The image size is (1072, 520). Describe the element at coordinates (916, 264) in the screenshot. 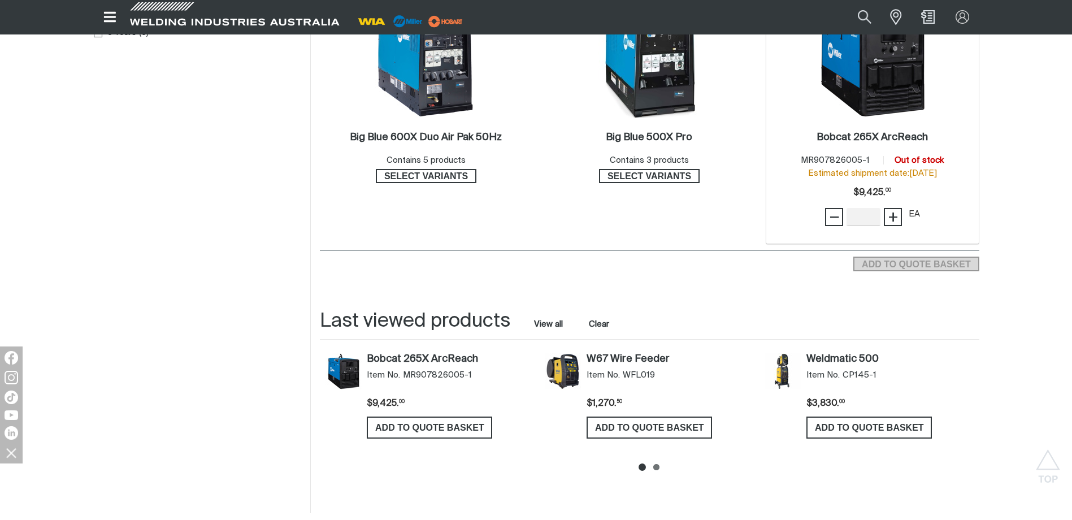

I see `button: Add selected products to the shopping cart` at that location.